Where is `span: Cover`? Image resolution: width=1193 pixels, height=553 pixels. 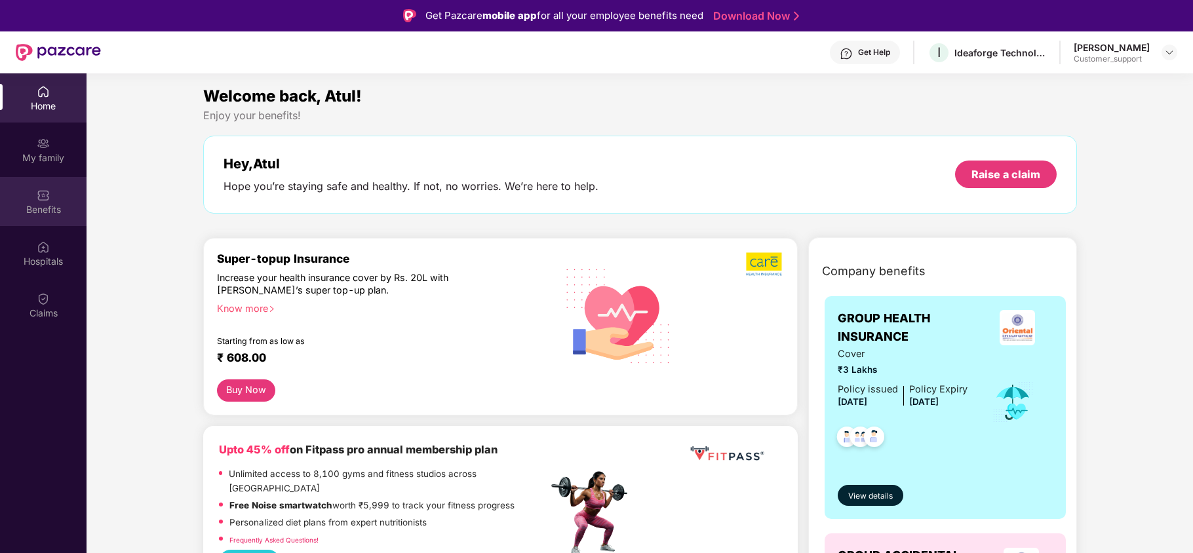
span: Cover is located at coordinates (903, 354).